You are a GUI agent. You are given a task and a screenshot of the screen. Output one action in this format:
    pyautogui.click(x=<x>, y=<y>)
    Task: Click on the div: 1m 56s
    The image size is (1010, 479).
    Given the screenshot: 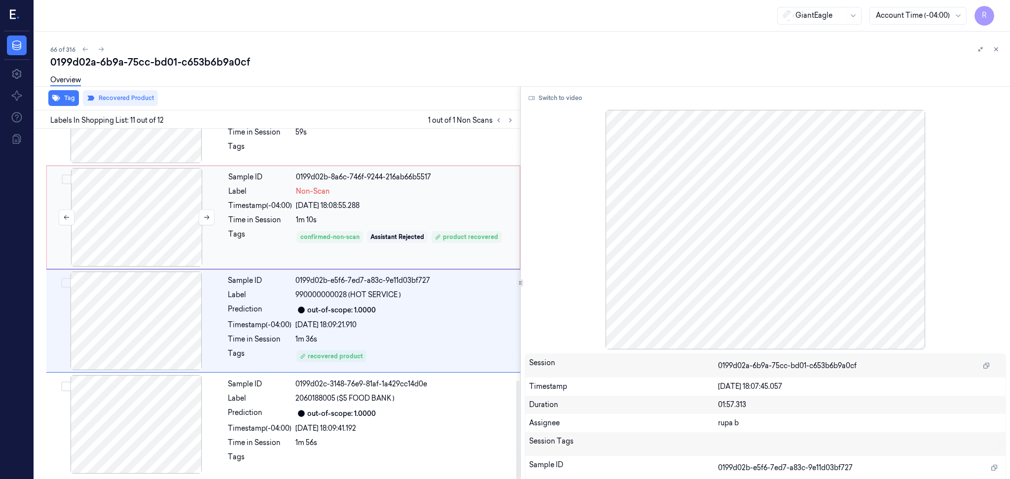 What is the action you would take?
    pyautogui.click(x=405, y=443)
    